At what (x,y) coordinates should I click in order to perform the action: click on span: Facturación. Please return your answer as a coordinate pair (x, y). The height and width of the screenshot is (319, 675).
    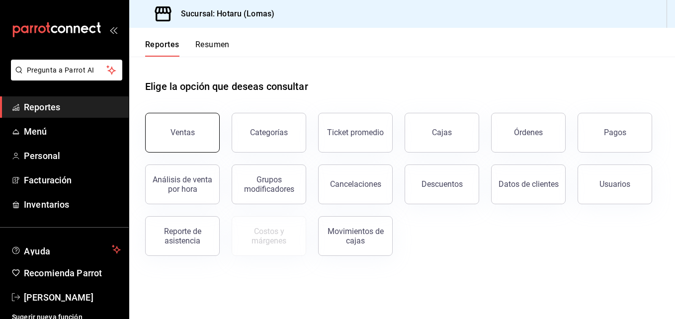
    Looking at the image, I should click on (72, 180).